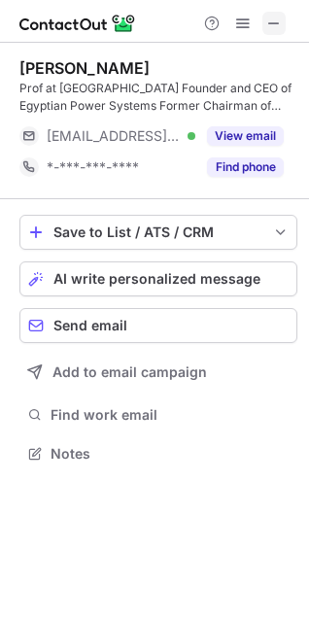 The image size is (309, 620). Describe the element at coordinates (158, 232) in the screenshot. I see `div: Save to List / ATS / CRM` at that location.